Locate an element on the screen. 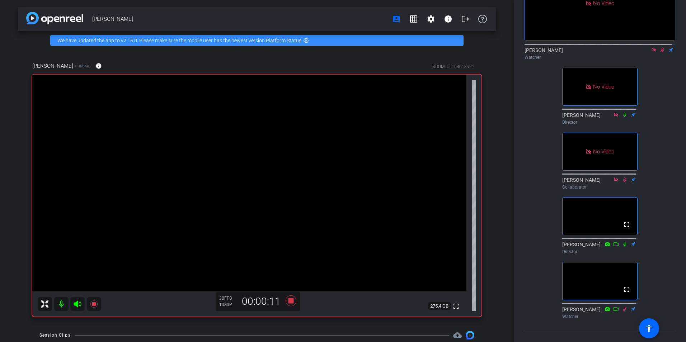 Image resolution: width=686 pixels, height=342 pixels. div: Session Clips is located at coordinates (55, 335).